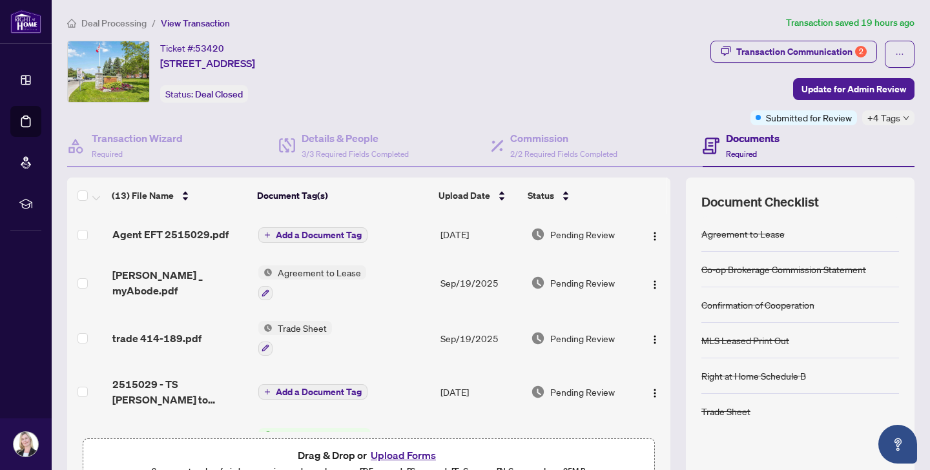  Describe the element at coordinates (171, 235) in the screenshot. I see `span: Agent EFT 2515029.pdf` at that location.